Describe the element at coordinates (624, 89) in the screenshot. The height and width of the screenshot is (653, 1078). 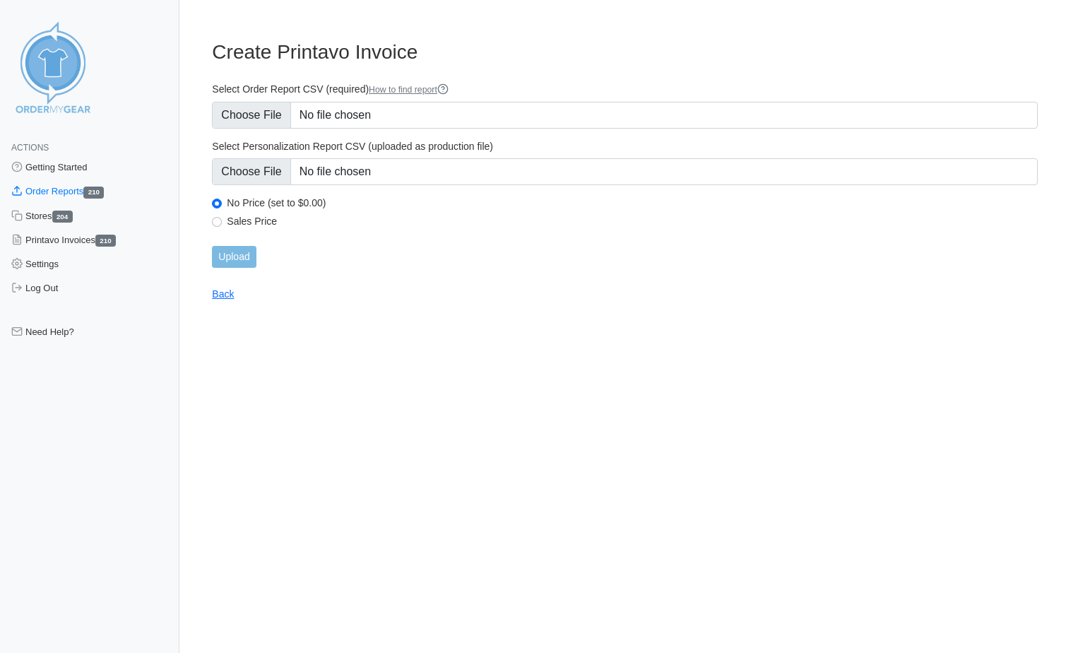
I see `label: Select Order Report CSV (required)` at that location.